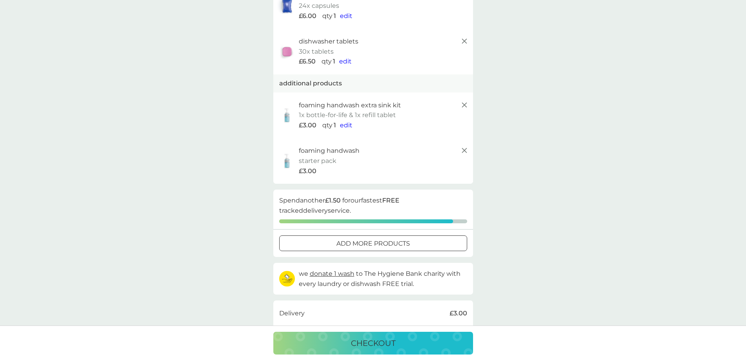 This screenshot has width=746, height=360. Describe the element at coordinates (292, 313) in the screenshot. I see `p: Delivery` at that location.